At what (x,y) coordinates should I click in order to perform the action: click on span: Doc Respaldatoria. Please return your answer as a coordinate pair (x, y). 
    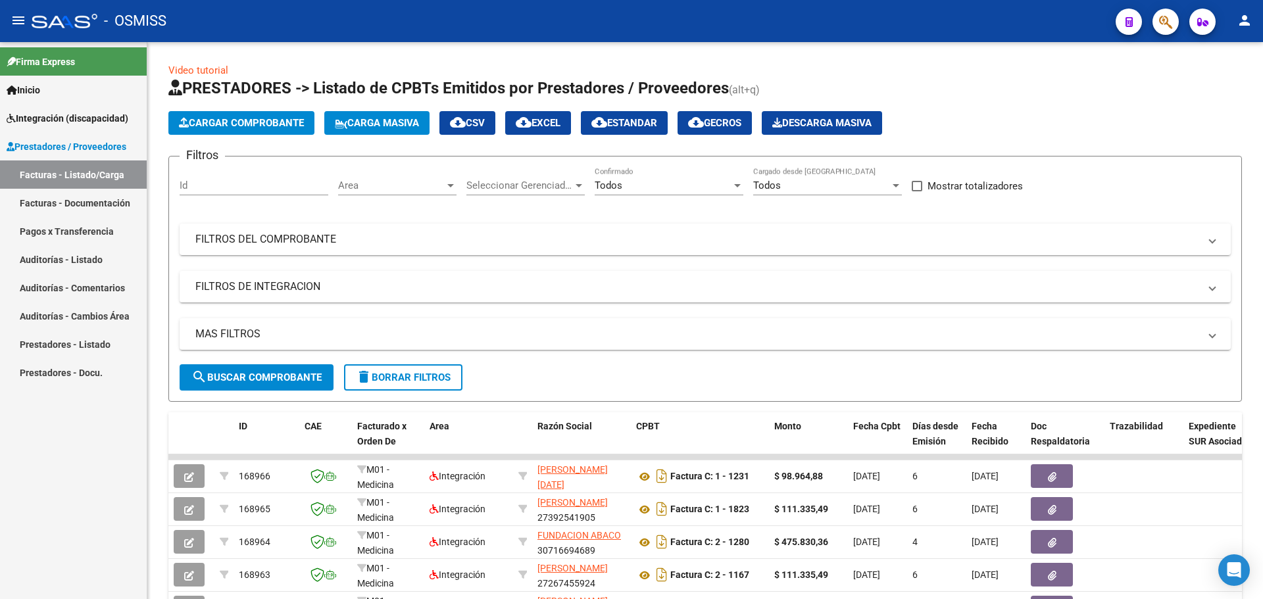
    Looking at the image, I should click on (1060, 433).